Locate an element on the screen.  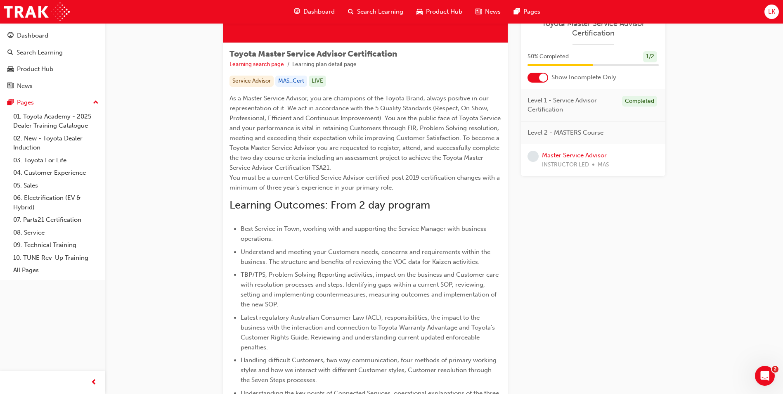
div: Product Hub is located at coordinates (35, 69).